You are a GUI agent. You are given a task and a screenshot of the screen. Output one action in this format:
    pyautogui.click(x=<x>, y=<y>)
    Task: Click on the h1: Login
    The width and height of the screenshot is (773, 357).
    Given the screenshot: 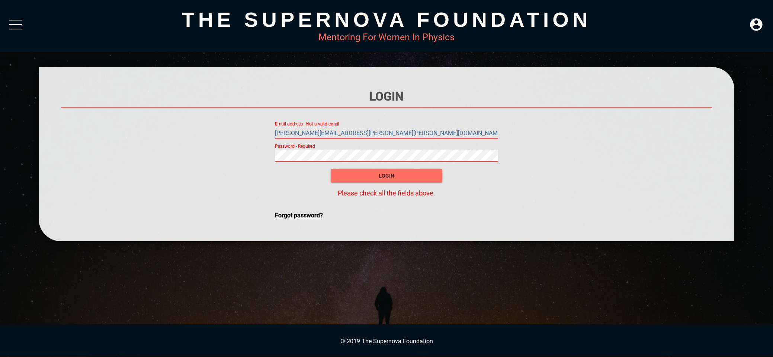 What is the action you would take?
    pyautogui.click(x=387, y=96)
    